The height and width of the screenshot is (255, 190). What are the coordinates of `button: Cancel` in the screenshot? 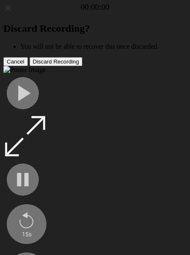 It's located at (16, 61).